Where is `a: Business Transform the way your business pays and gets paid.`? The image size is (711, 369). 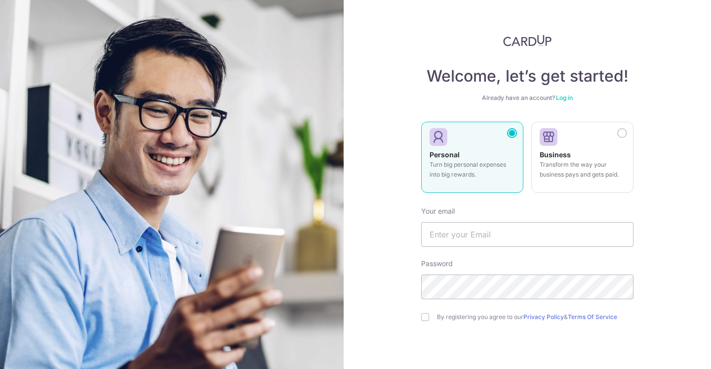 a: Business Transform the way your business pays and gets paid. is located at coordinates (583, 160).